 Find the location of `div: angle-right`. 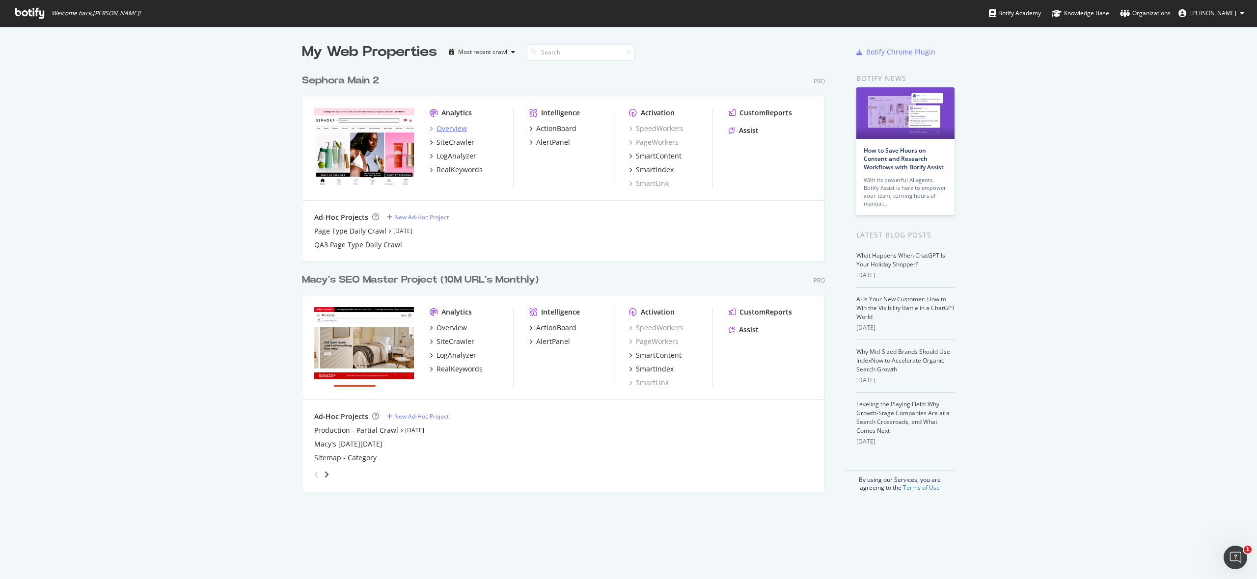

div: angle-right is located at coordinates (327, 475).